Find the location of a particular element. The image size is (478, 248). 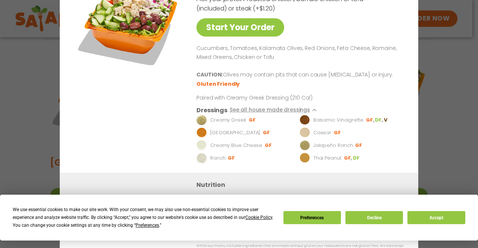

img: Dressing preview image for BBQ Ranch is located at coordinates (202, 133).